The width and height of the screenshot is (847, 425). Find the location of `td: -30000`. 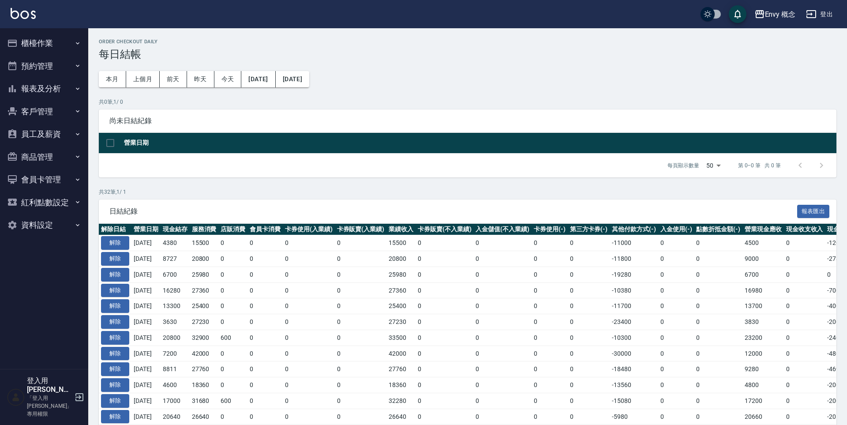

td: -30000 is located at coordinates (634, 353).